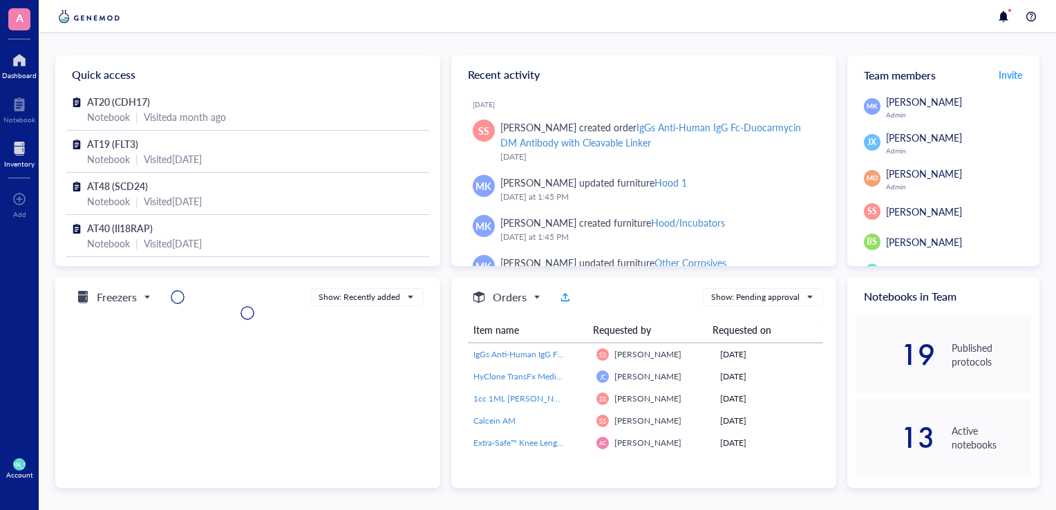  What do you see at coordinates (19, 475) in the screenshot?
I see `div: Account` at bounding box center [19, 475].